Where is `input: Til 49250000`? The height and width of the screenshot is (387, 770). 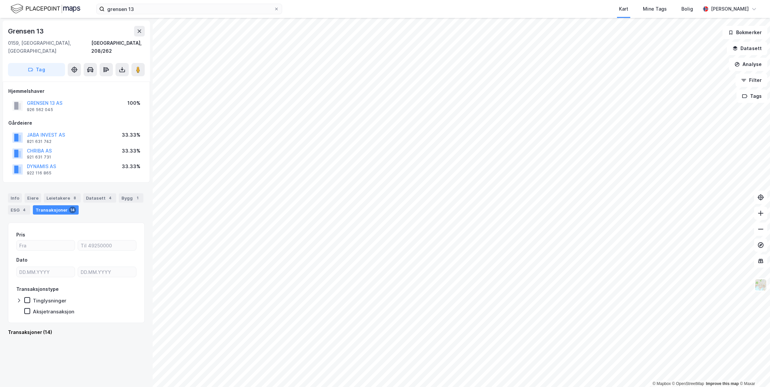 input: Til 49250000 is located at coordinates (107, 246).